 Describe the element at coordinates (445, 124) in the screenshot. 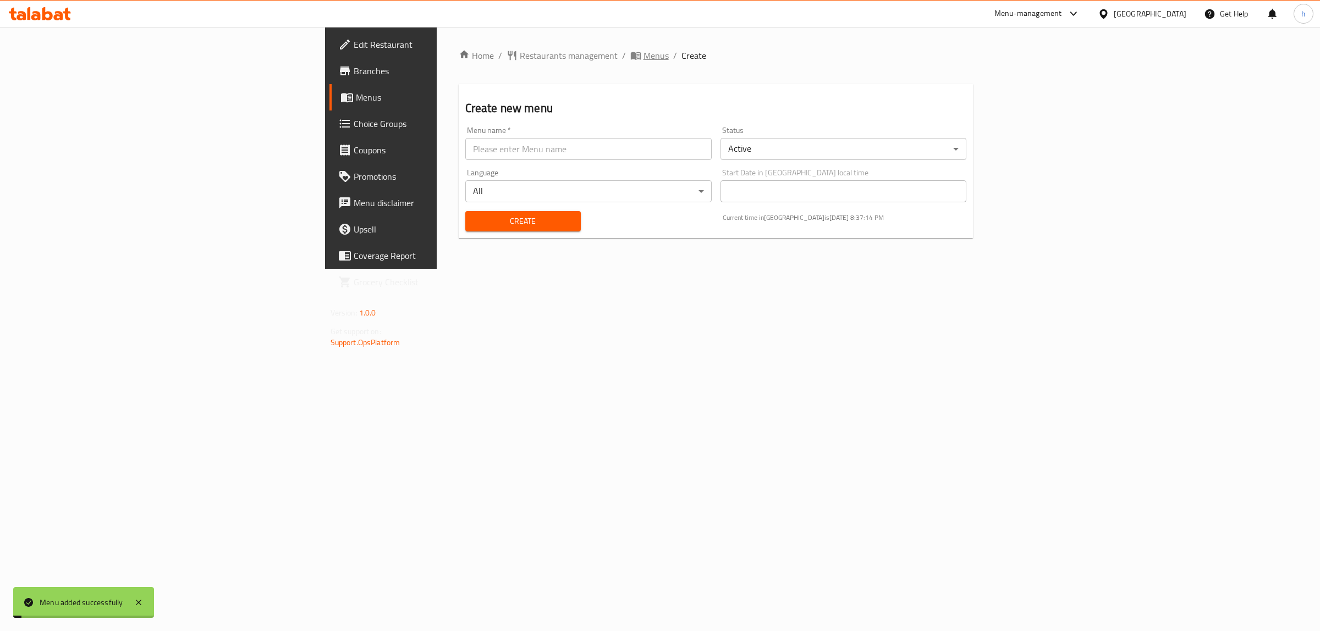

I see `span: Choice Groups` at that location.